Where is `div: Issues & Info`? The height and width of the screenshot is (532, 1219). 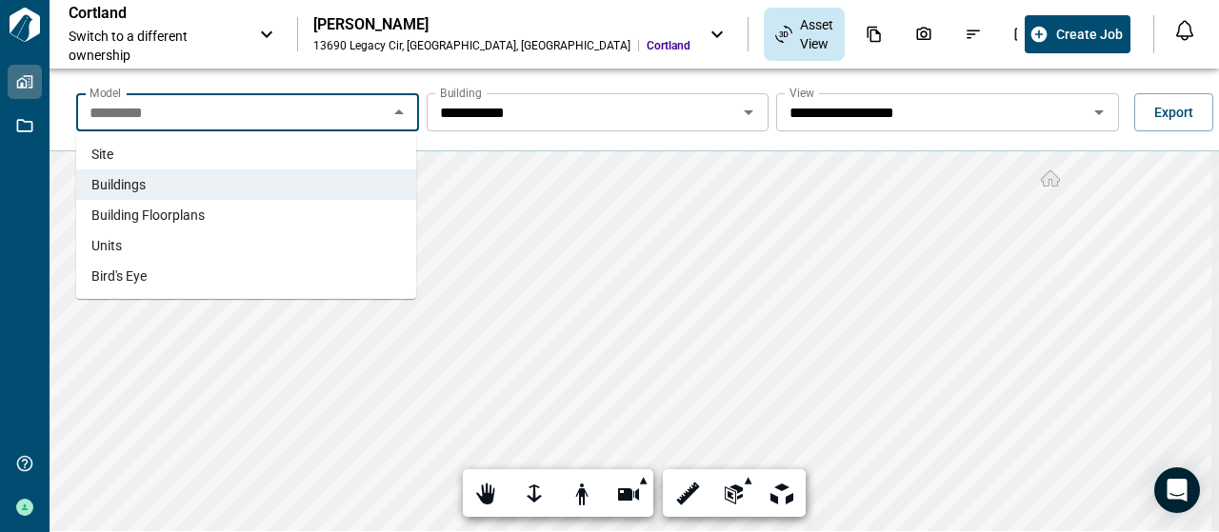
div: Issues & Info is located at coordinates (973, 34).